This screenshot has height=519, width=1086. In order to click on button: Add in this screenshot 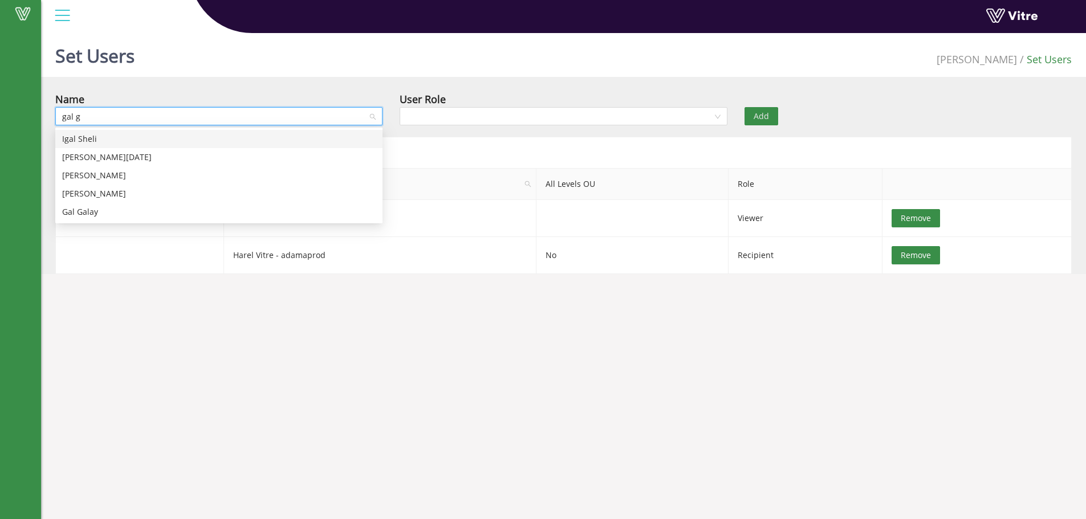, I will do `click(761, 116)`.